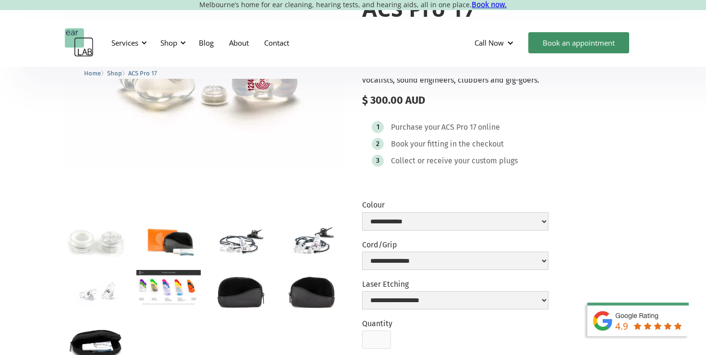 This screenshot has width=706, height=355. I want to click on div: ACS Pro 17, so click(459, 127).